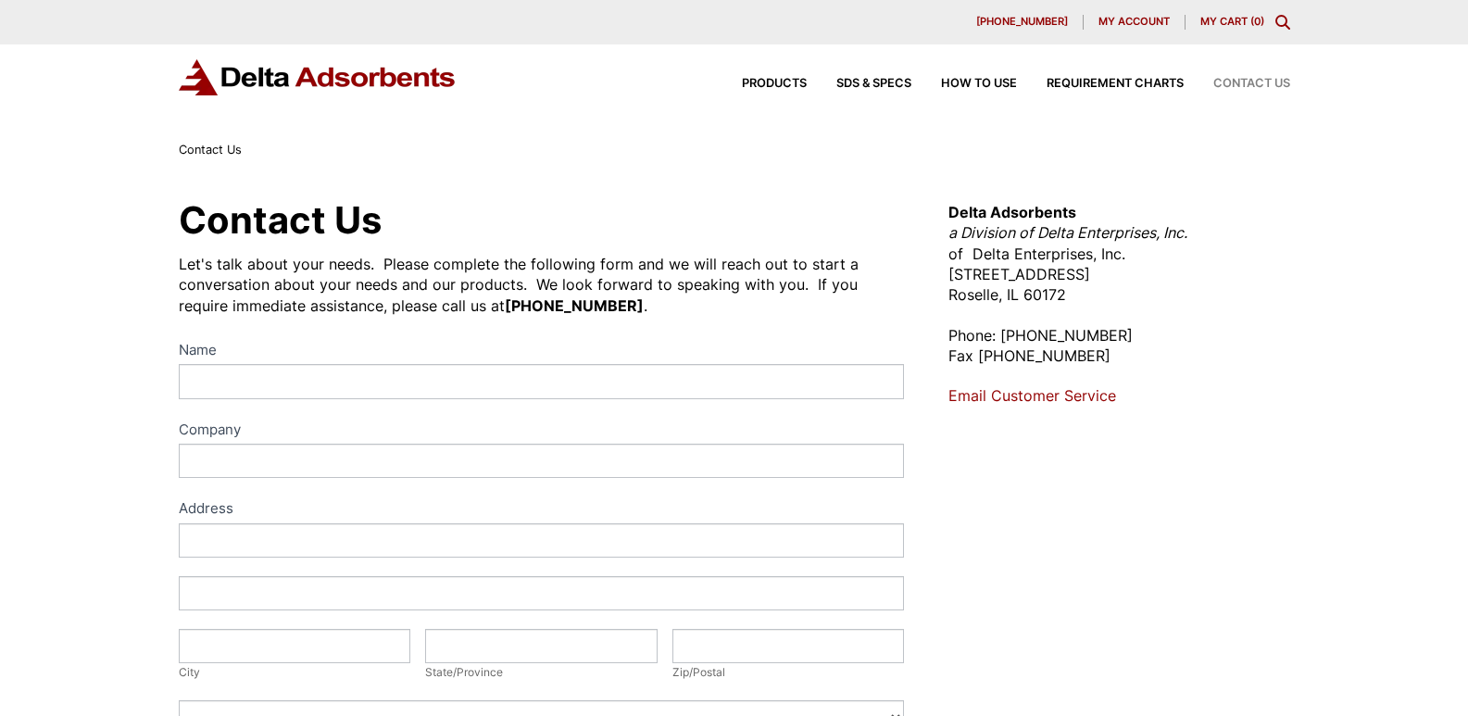  I want to click on span: My account, so click(1134, 21).